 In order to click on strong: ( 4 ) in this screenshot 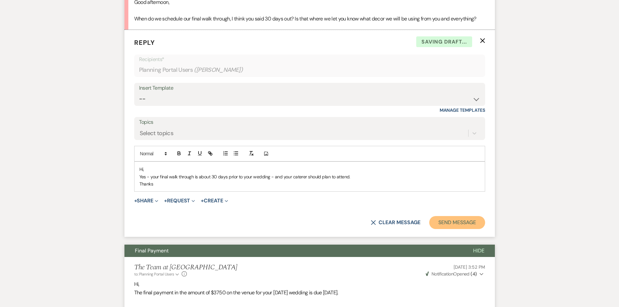, I will do `click(473, 274)`.